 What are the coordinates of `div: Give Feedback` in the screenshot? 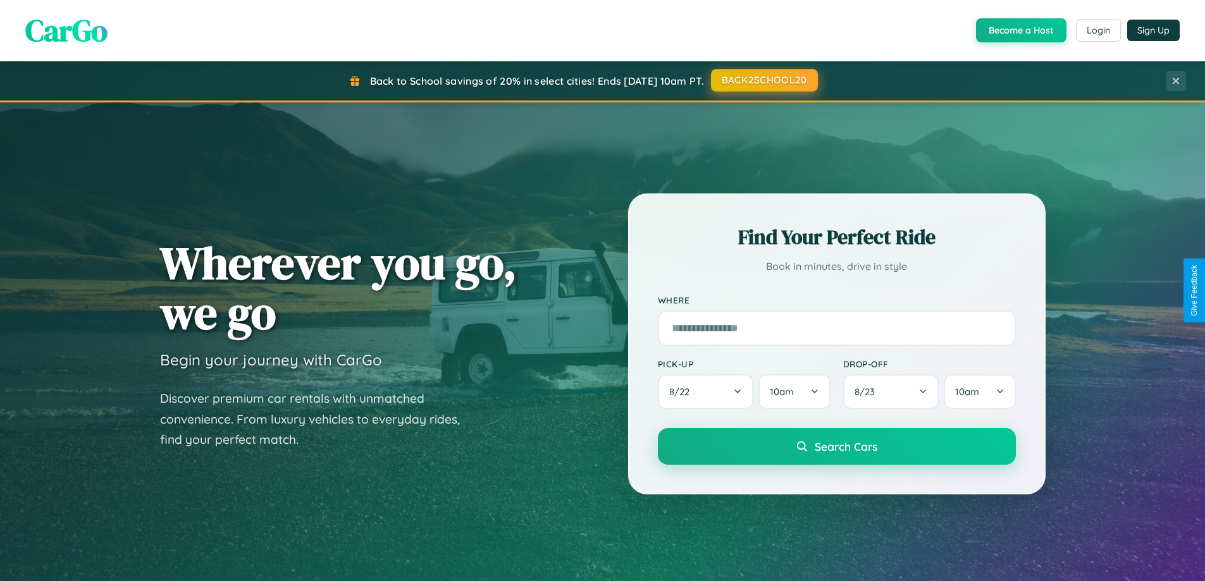 It's located at (1194, 290).